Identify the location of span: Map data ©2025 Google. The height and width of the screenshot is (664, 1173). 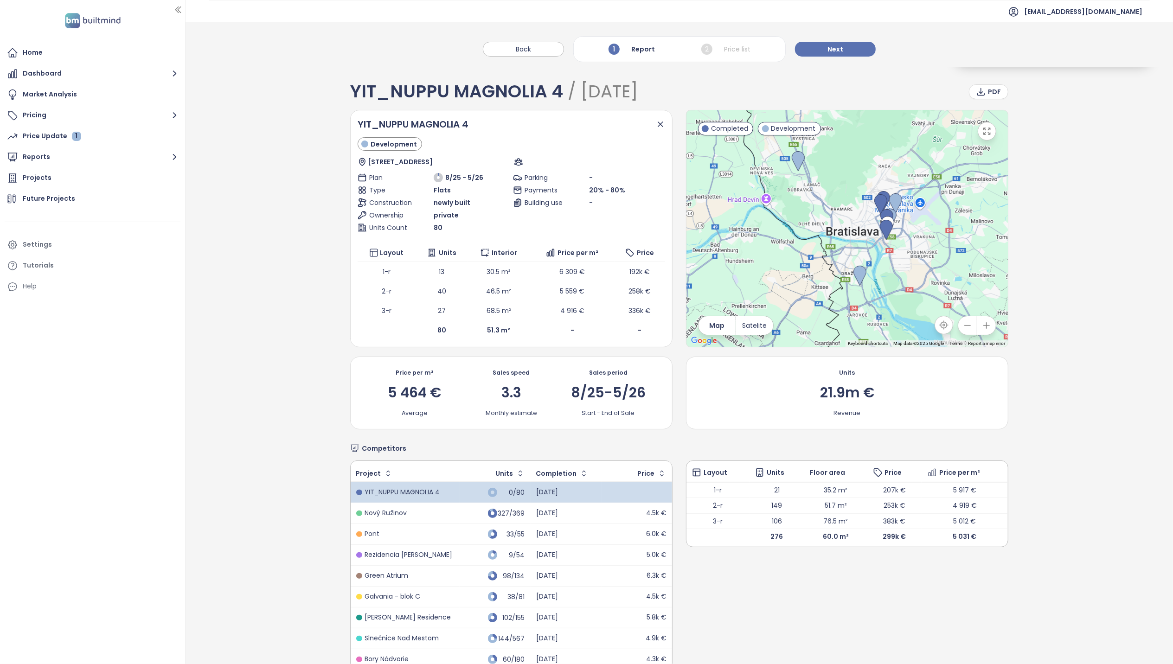
(918, 343).